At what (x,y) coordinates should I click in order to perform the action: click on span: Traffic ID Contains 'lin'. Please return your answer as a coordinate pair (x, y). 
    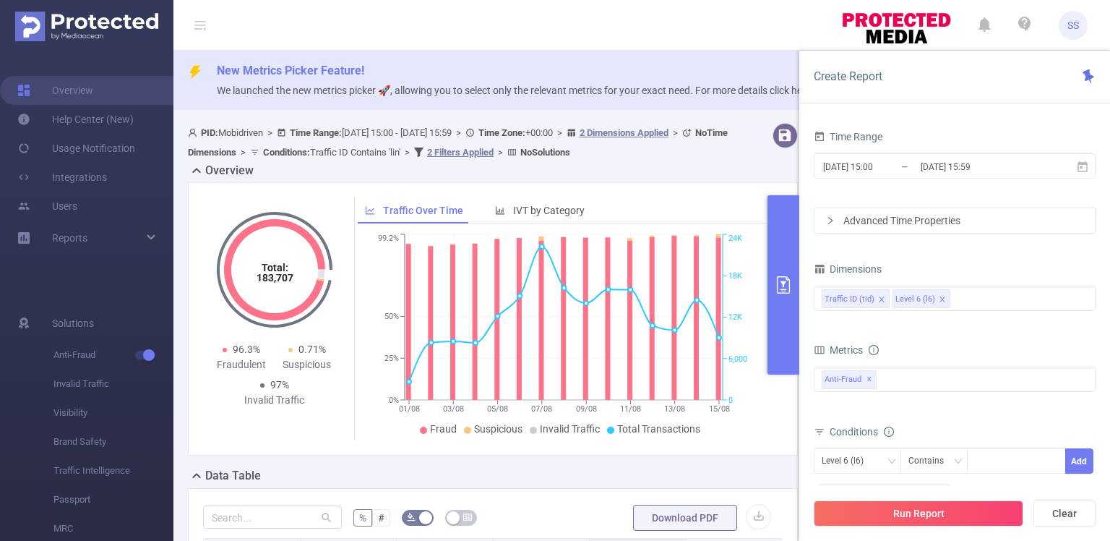
    Looking at the image, I should click on (332, 152).